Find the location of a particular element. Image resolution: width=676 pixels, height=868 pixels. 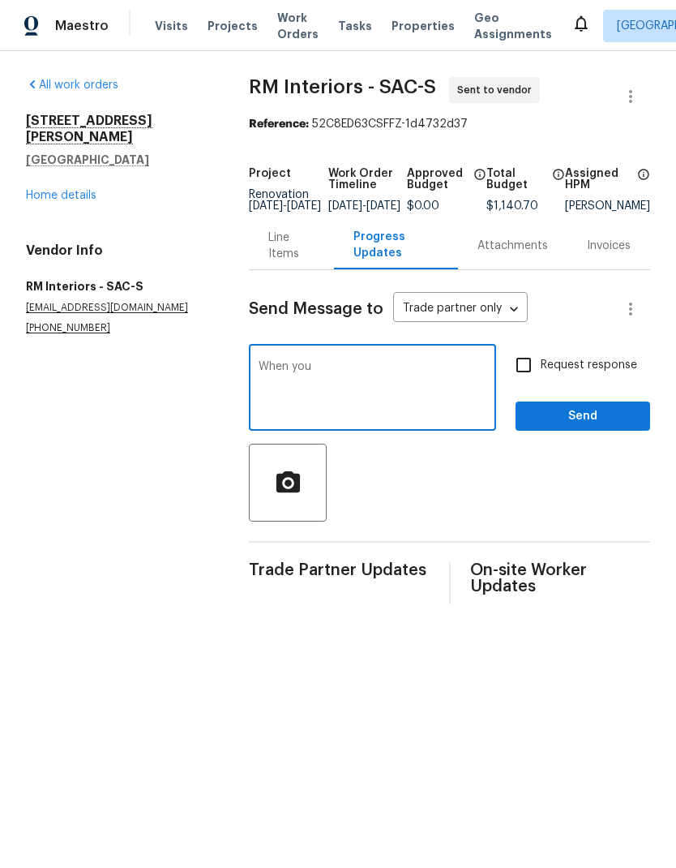

h4: Vendor Info is located at coordinates (118, 251).